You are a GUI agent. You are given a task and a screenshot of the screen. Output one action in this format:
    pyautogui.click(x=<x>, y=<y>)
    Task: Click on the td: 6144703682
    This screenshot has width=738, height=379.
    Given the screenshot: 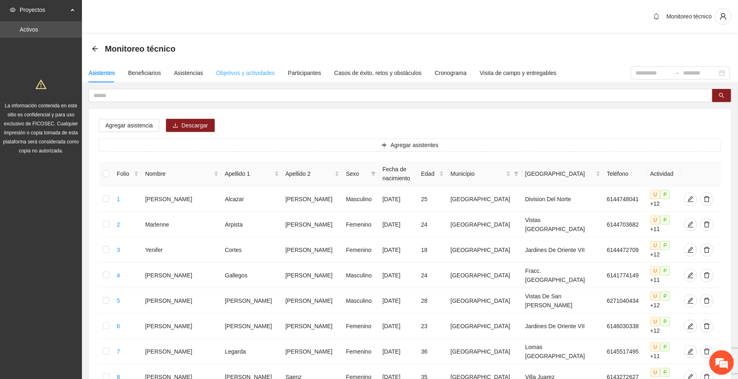 What is the action you would take?
    pyautogui.click(x=625, y=225)
    